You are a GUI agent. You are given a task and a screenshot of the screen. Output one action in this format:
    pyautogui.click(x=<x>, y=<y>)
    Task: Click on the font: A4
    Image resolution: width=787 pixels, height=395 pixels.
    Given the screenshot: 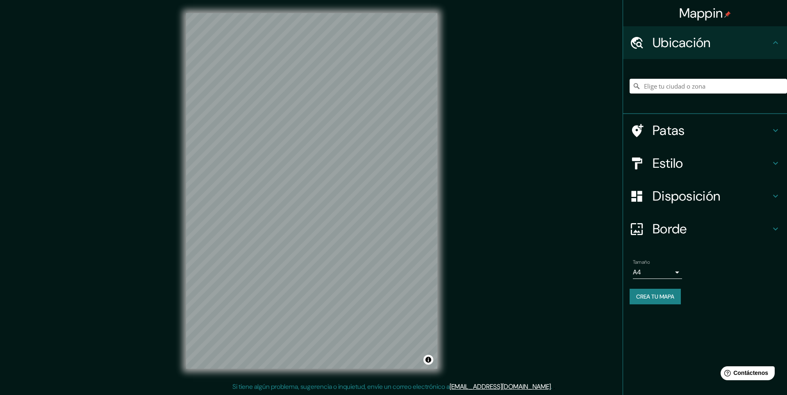 What is the action you would take?
    pyautogui.click(x=637, y=272)
    